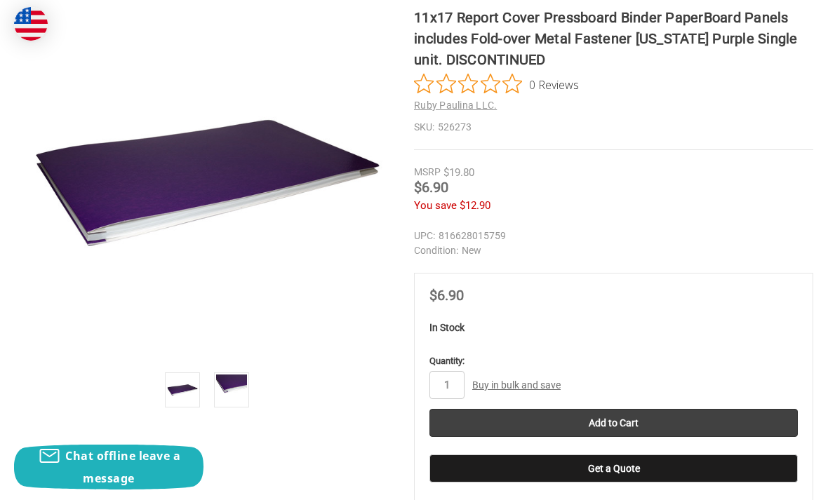 The height and width of the screenshot is (500, 828). What do you see at coordinates (123, 467) in the screenshot?
I see `span: Chat offline leave a message` at bounding box center [123, 467].